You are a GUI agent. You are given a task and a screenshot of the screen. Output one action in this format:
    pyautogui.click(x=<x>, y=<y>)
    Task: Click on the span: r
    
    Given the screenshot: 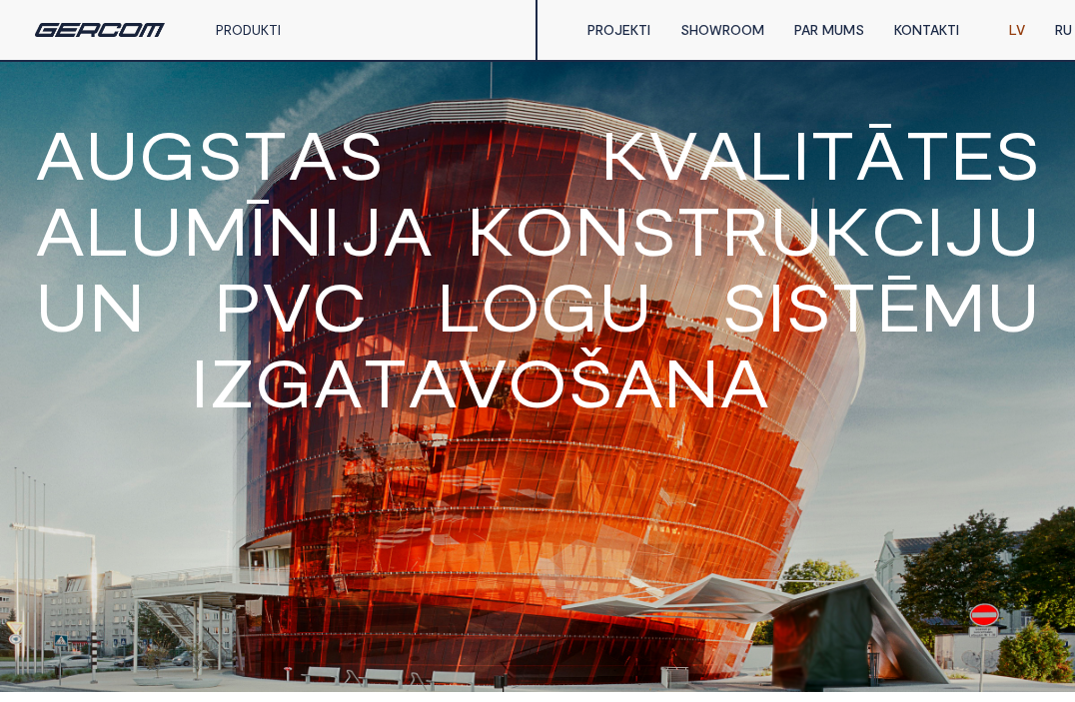 What is the action you would take?
    pyautogui.click(x=745, y=230)
    